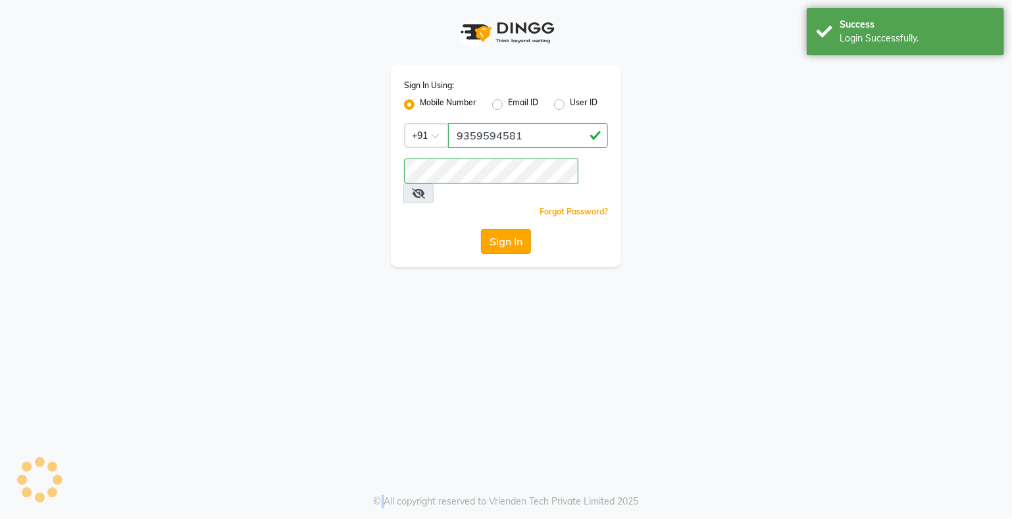 This screenshot has height=519, width=1012. Describe the element at coordinates (916, 38) in the screenshot. I see `div: Login Successfully.` at that location.